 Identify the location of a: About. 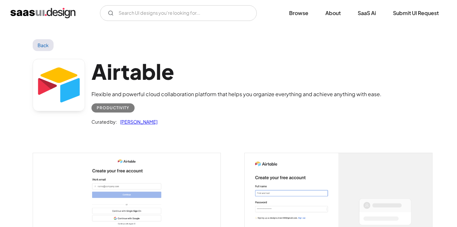
(333, 13).